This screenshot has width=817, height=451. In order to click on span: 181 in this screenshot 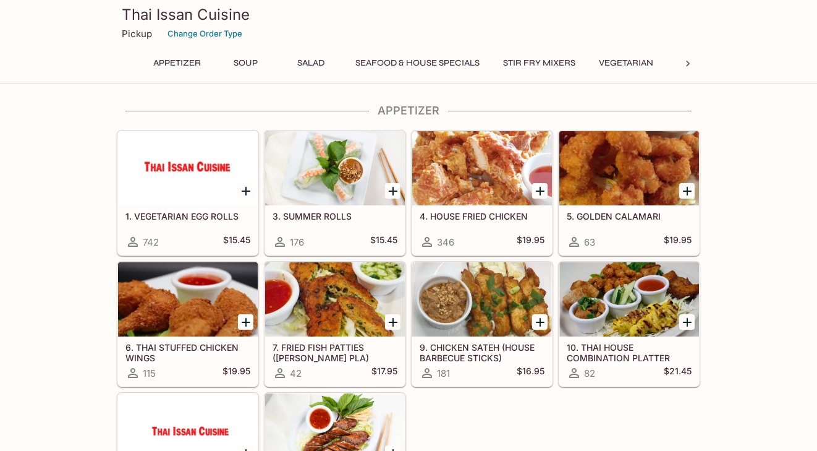, I will do `click(443, 373)`.